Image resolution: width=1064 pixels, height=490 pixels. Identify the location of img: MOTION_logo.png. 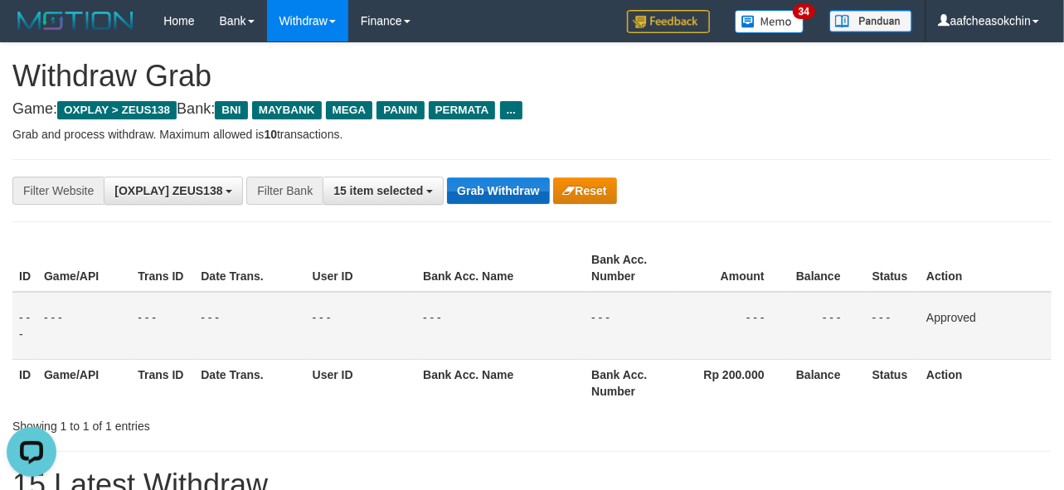
(75, 21).